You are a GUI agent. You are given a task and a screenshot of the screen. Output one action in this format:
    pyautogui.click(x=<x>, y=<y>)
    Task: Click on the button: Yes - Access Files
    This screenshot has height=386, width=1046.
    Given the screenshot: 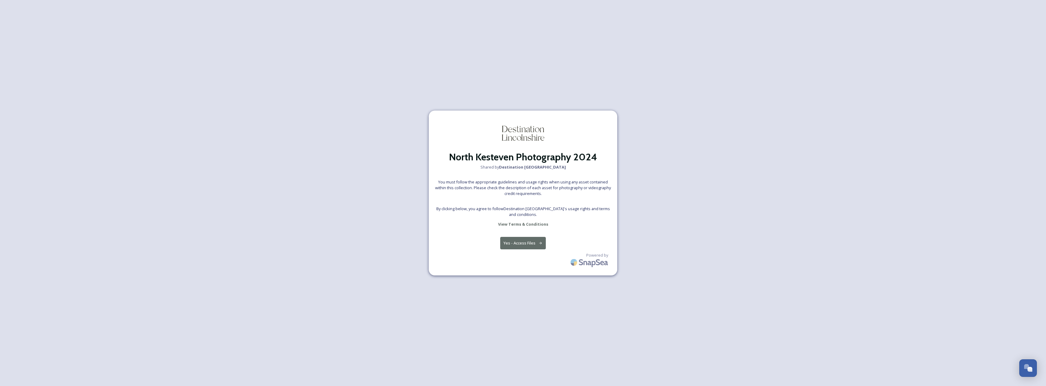 What is the action you would take?
    pyautogui.click(x=523, y=243)
    